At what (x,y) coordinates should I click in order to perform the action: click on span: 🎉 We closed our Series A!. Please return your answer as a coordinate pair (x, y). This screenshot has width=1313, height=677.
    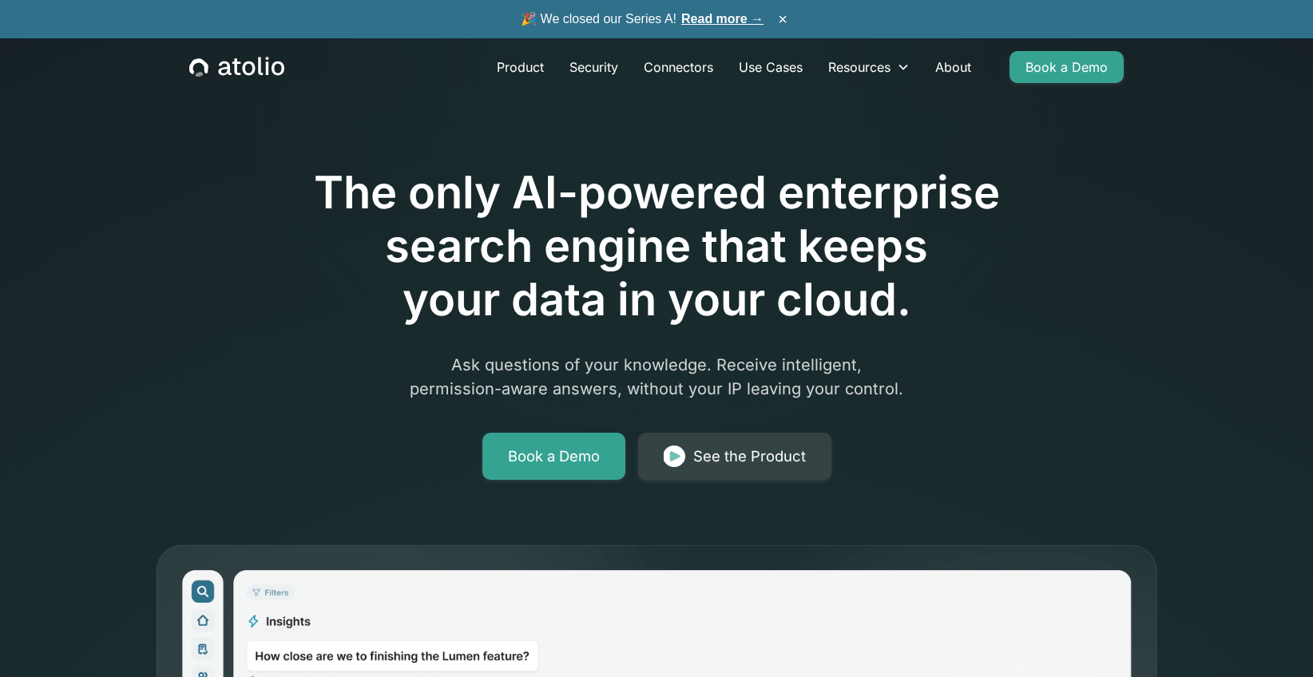
    Looking at the image, I should click on (642, 19).